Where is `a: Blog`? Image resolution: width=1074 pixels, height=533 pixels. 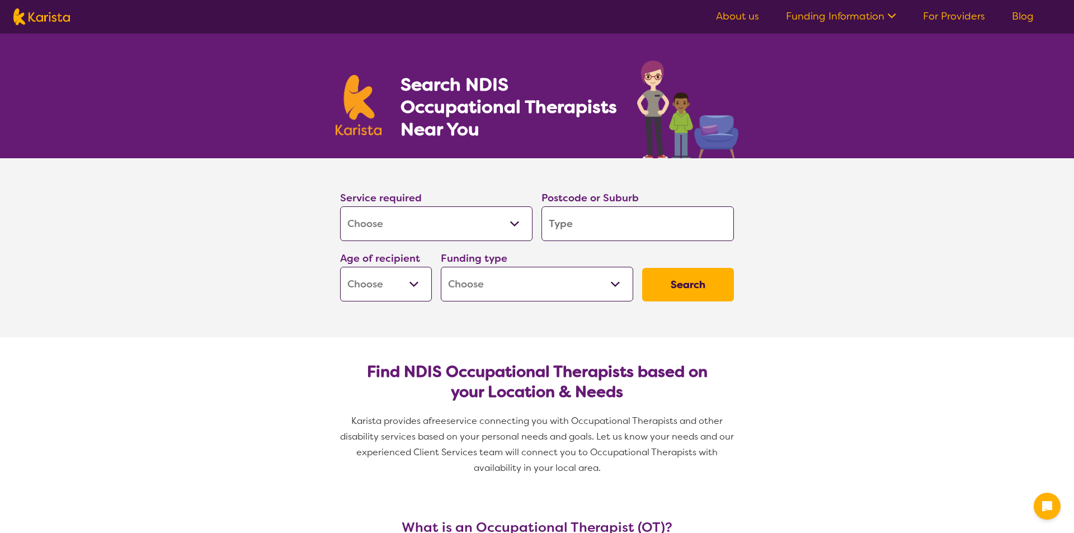 a: Blog is located at coordinates (1022, 16).